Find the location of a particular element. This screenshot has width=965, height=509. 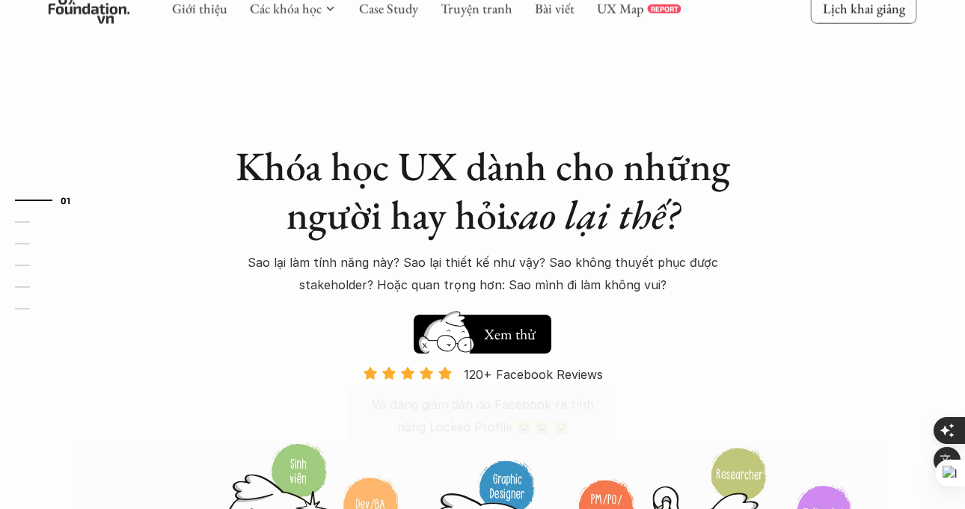

em: sao lại thế? is located at coordinates (593, 215).